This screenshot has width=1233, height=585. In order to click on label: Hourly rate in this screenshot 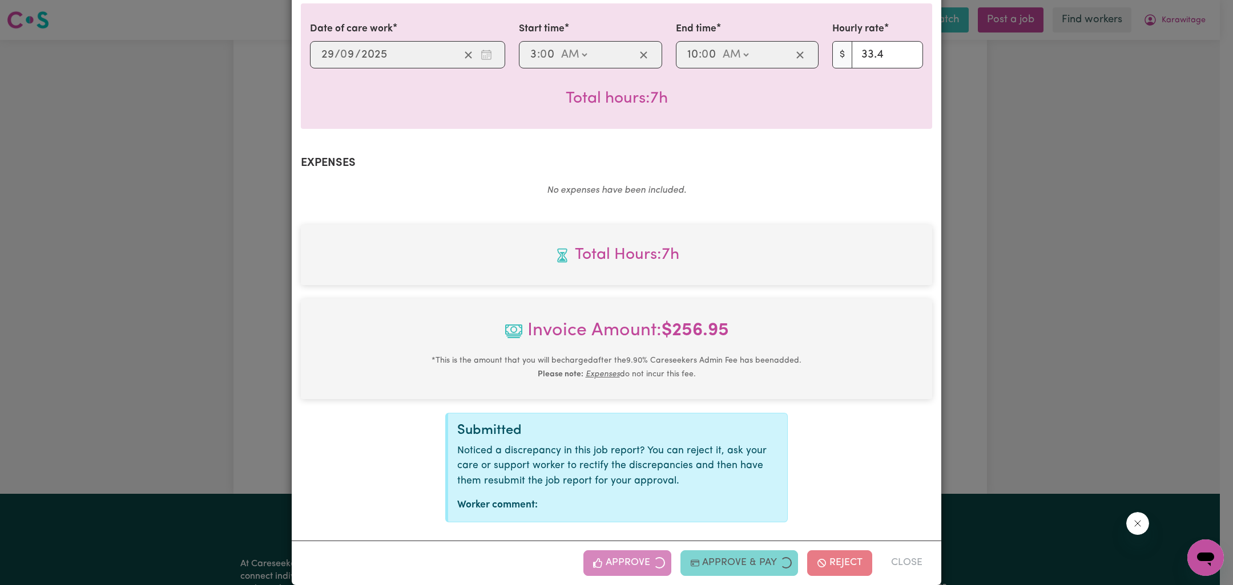, I will do `click(858, 29)`.